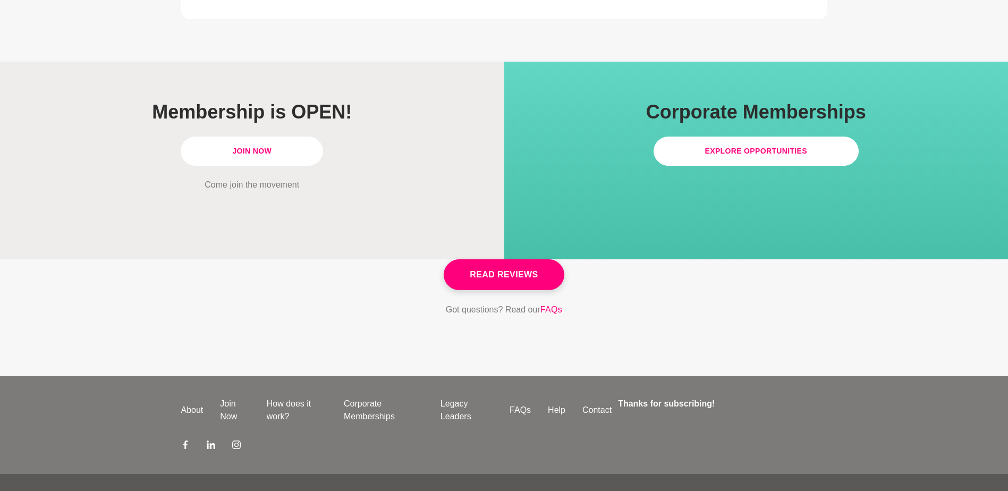 This screenshot has width=1008, height=491. What do you see at coordinates (252, 185) in the screenshot?
I see `p: Come join the movement` at bounding box center [252, 185].